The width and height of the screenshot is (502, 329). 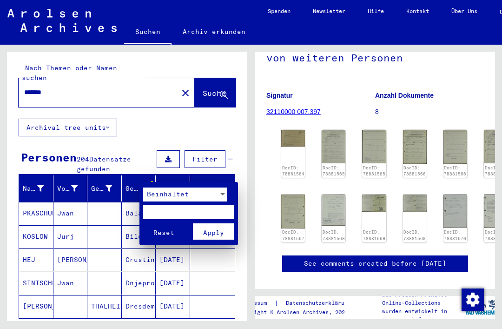 What do you see at coordinates (213, 231) in the screenshot?
I see `button: Apply` at bounding box center [213, 231].